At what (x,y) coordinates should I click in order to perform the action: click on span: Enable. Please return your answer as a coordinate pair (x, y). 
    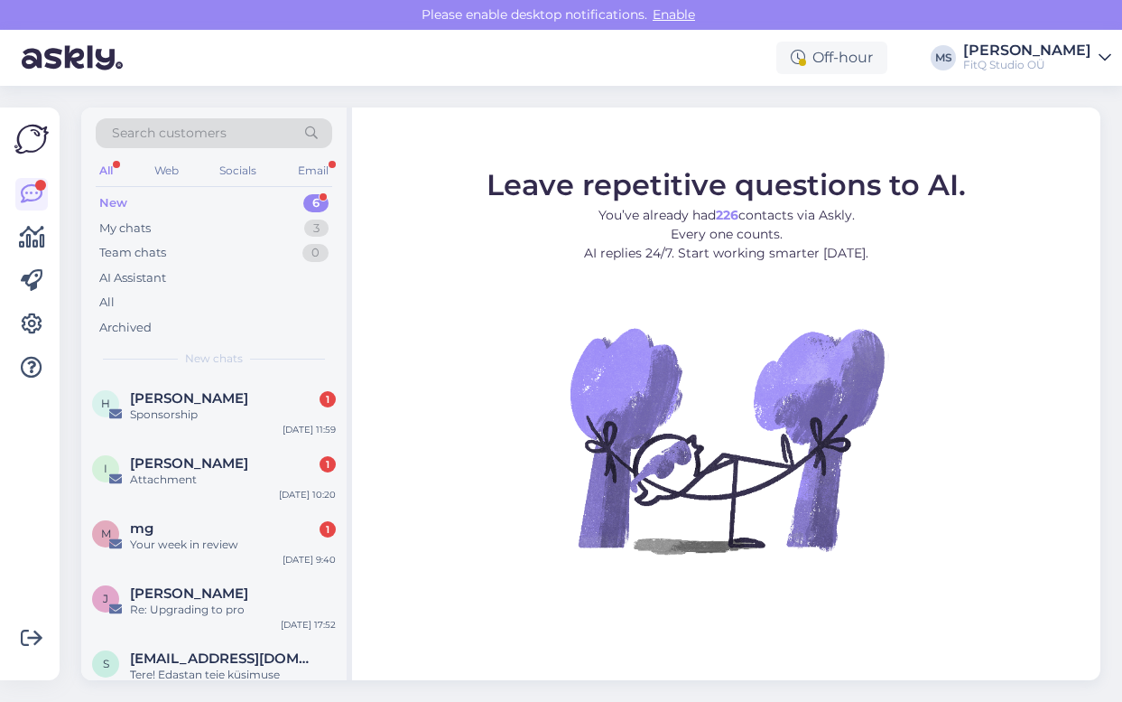
    Looking at the image, I should click on (674, 14).